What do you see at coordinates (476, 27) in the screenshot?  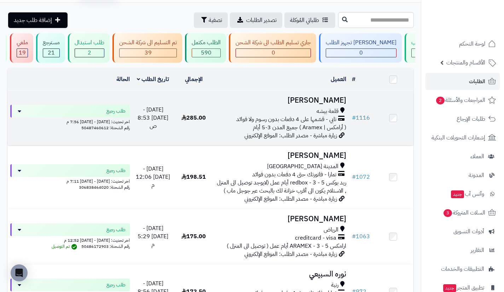 I see `img: logo-2.png` at bounding box center [476, 27].